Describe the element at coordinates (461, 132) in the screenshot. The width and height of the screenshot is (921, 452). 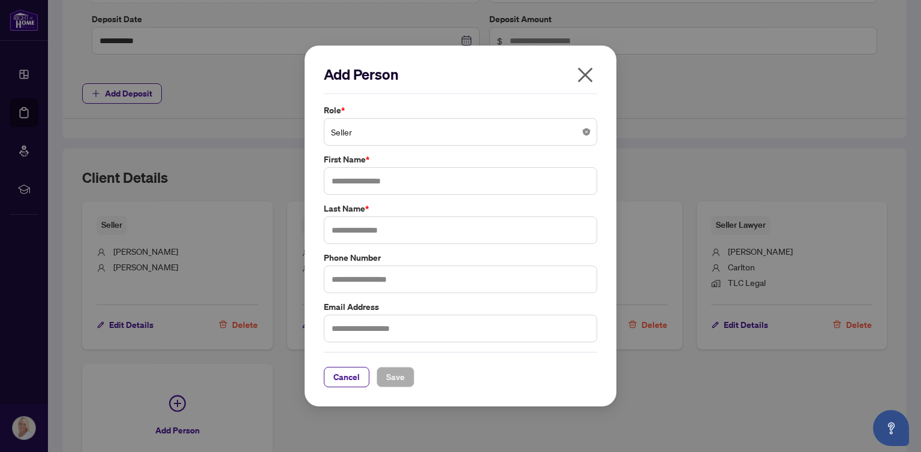
I see `span: Seller` at that location.